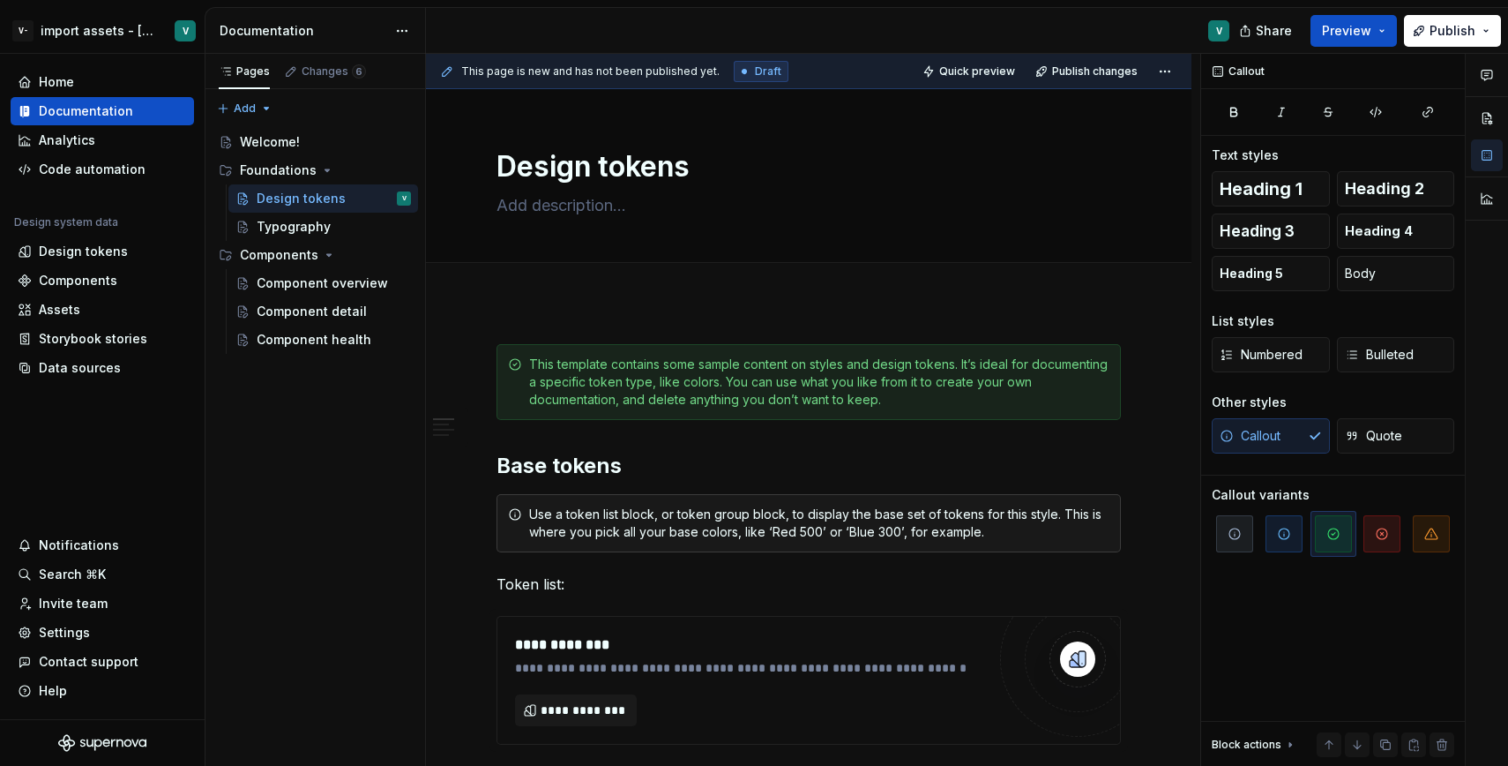 This screenshot has height=766, width=1508. I want to click on a: Supernova Logo, so click(102, 743).